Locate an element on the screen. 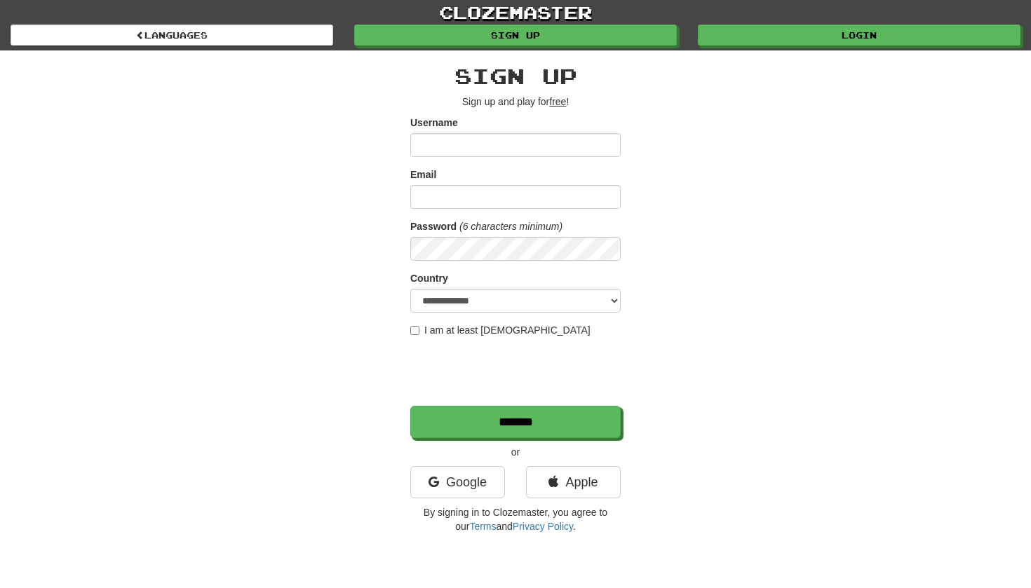 The height and width of the screenshot is (588, 1031). a: Apple is located at coordinates (573, 482).